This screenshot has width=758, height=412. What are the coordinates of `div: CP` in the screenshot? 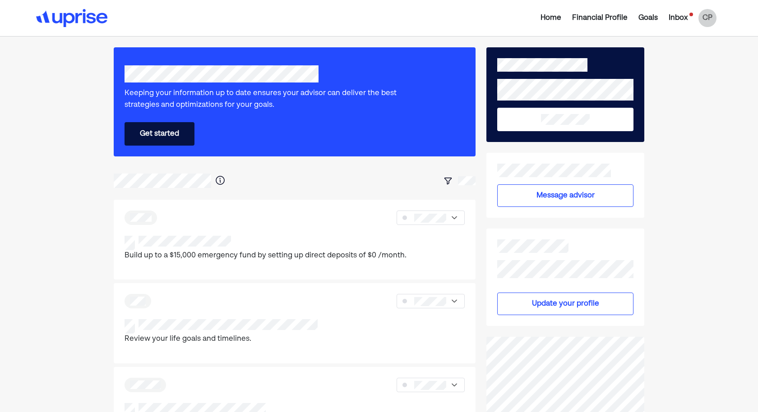 It's located at (707, 18).